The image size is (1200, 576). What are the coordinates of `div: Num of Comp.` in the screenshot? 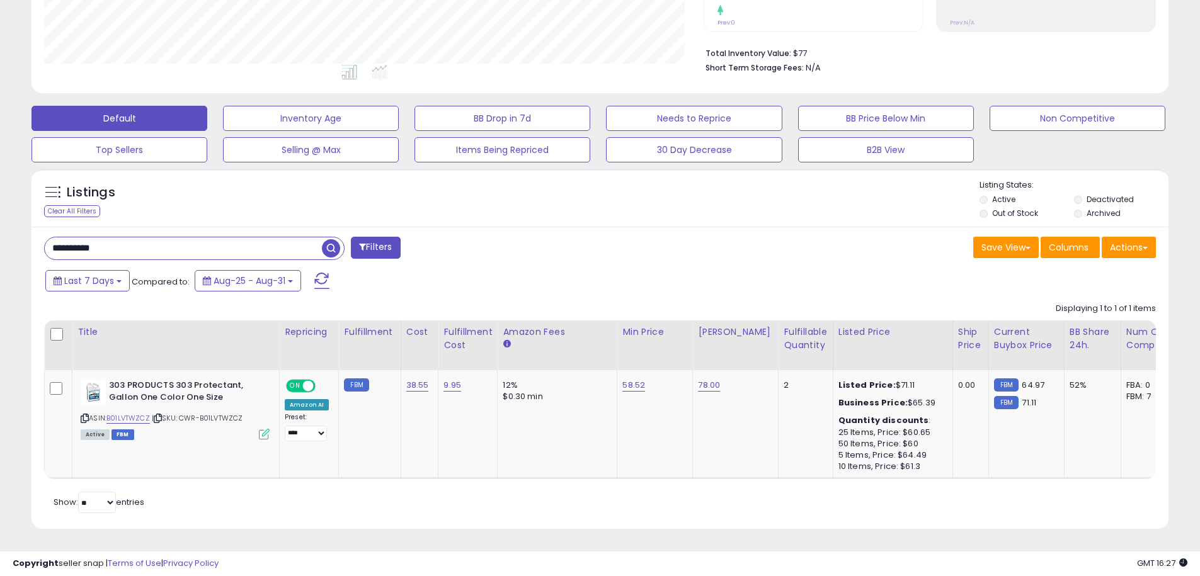 It's located at (1149, 339).